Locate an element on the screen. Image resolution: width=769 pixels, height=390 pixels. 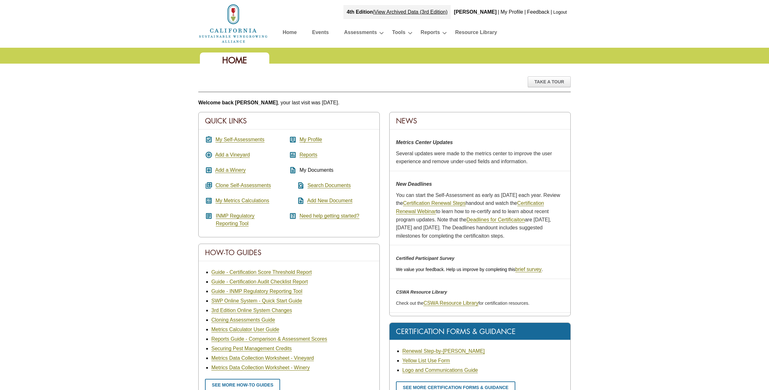
div: News is located at coordinates (480, 121).